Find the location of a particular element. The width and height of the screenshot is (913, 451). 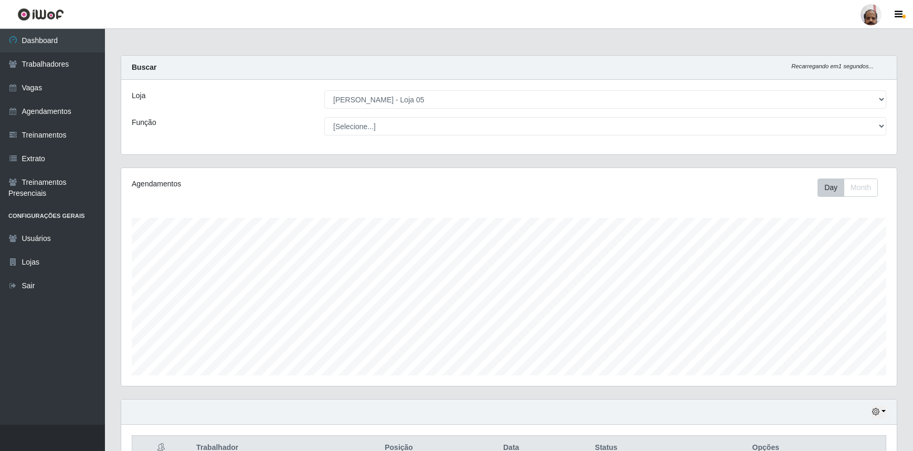

img: CoreUI Logo is located at coordinates (40, 14).